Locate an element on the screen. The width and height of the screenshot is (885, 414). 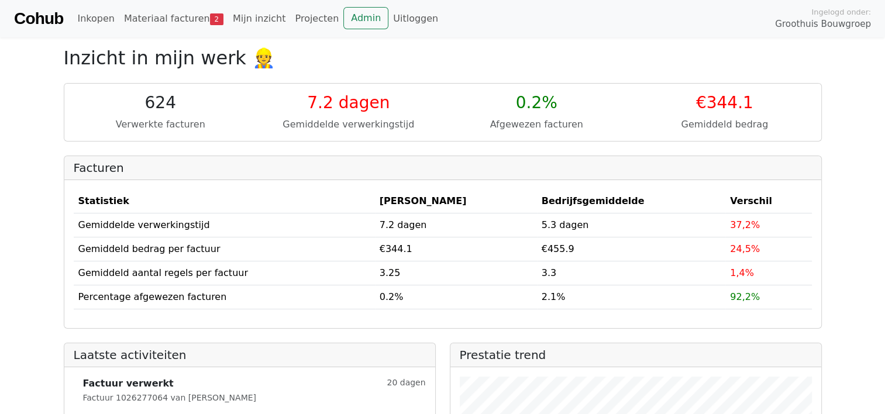
h2: Inzicht in mijn werk 👷 is located at coordinates (443, 58).